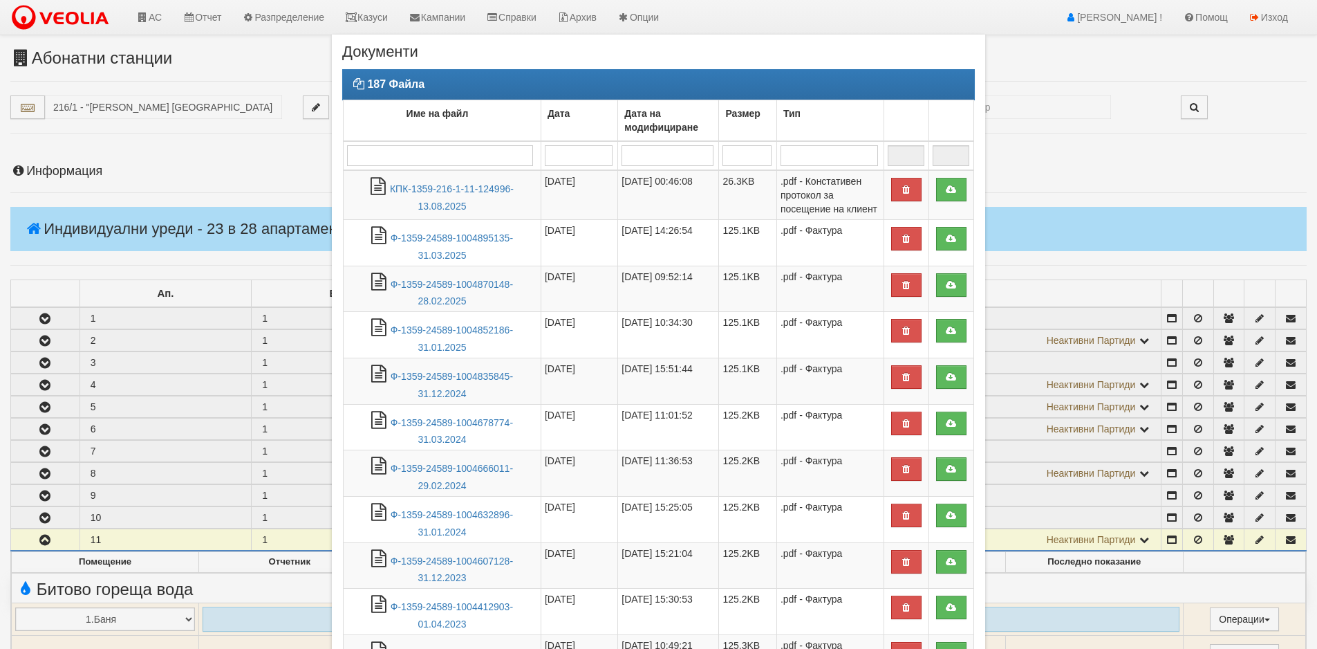 This screenshot has height=649, width=1317. I want to click on span: Документи, so click(380, 57).